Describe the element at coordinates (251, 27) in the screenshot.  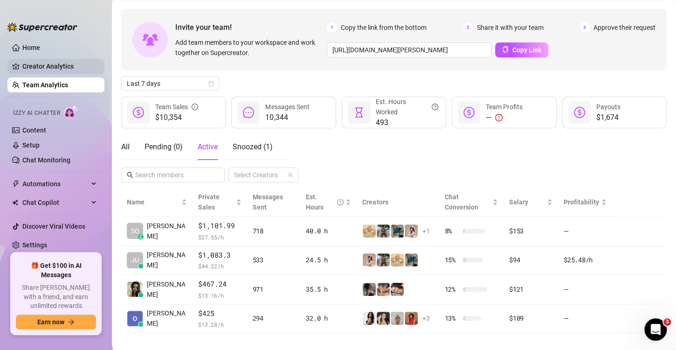
I see `span: Invite your team!` at that location.